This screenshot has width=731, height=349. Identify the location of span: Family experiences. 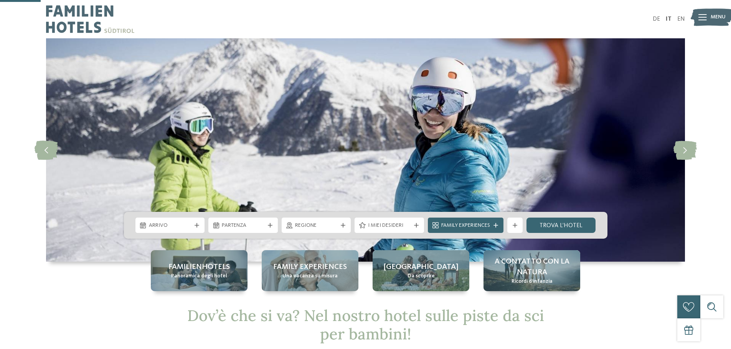
(310, 267).